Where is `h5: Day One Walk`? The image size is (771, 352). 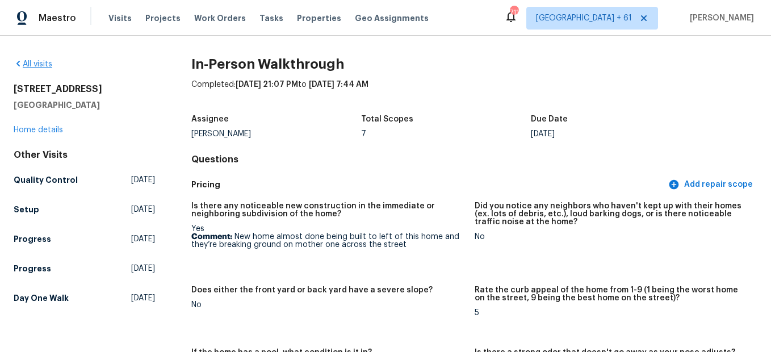
h5: Day One Walk is located at coordinates (41, 298).